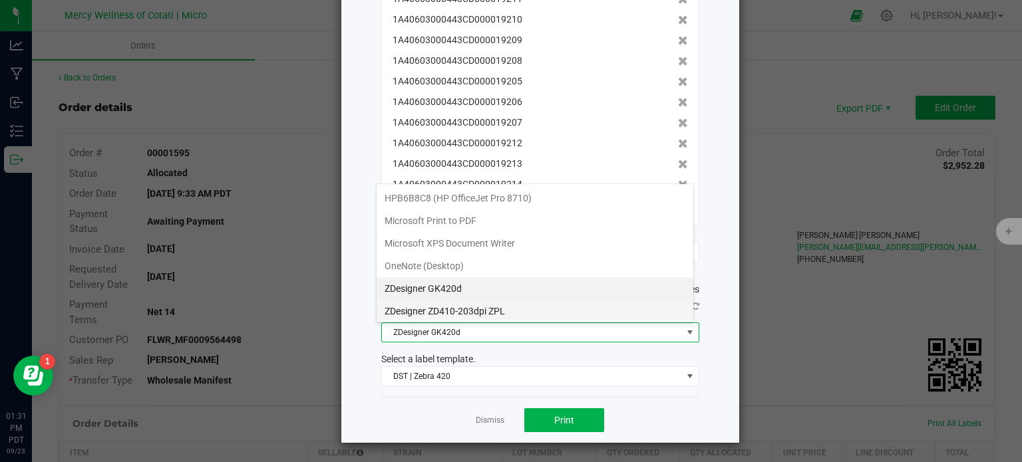 This screenshot has width=1022, height=462. What do you see at coordinates (457, 164) in the screenshot?
I see `span: 1A40603000443CD000019213` at bounding box center [457, 164].